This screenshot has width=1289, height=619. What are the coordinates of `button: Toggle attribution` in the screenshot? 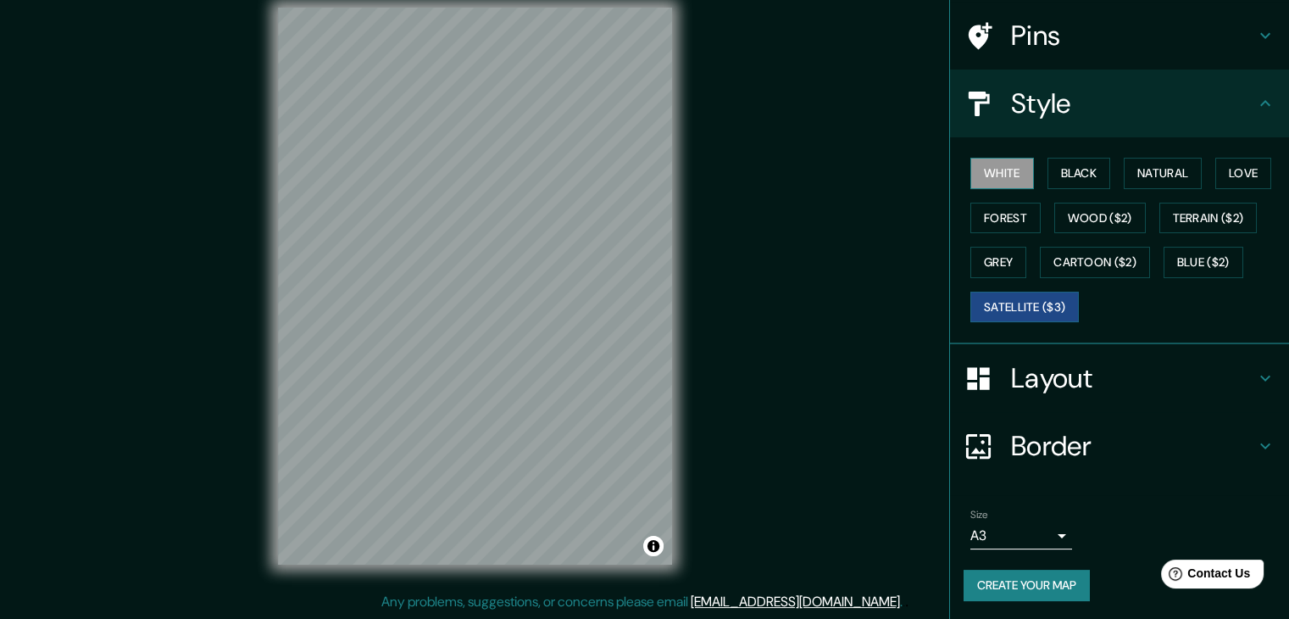 It's located at (653, 546).